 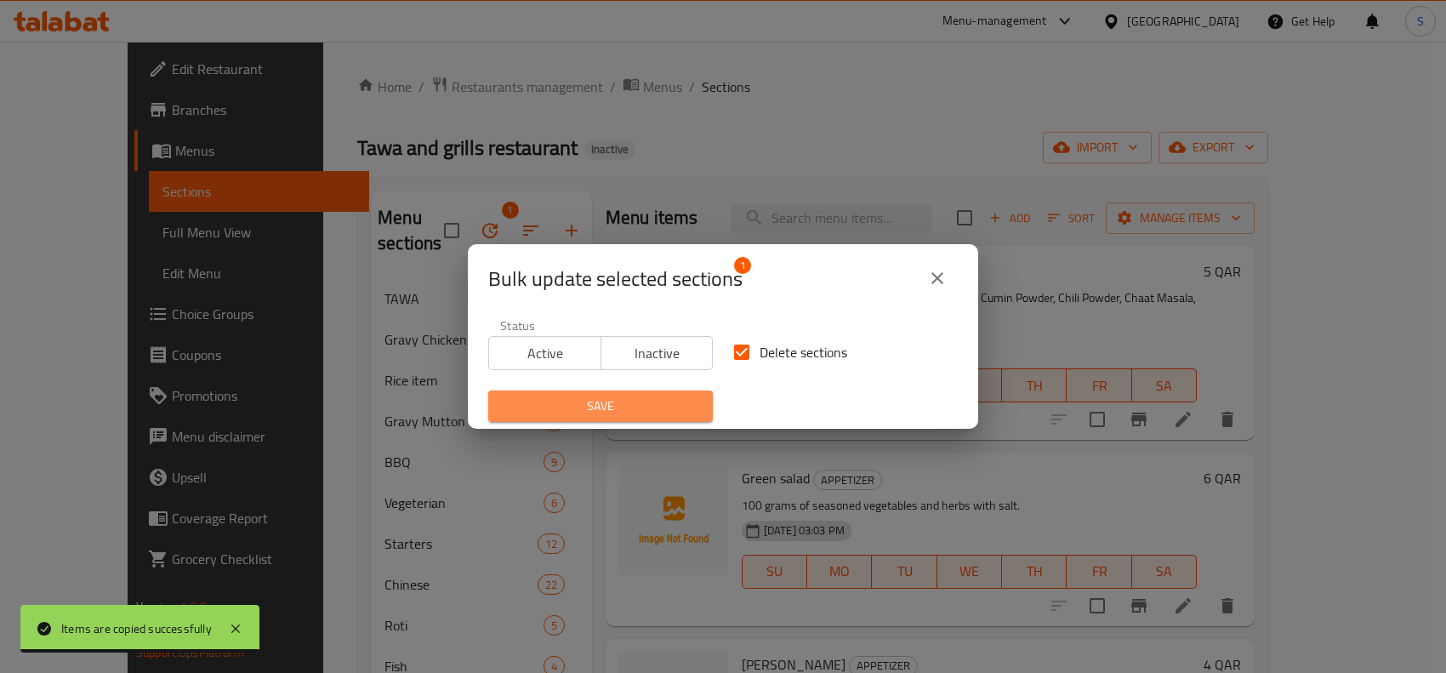 What do you see at coordinates (544, 353) in the screenshot?
I see `button: Active` at bounding box center [544, 353].